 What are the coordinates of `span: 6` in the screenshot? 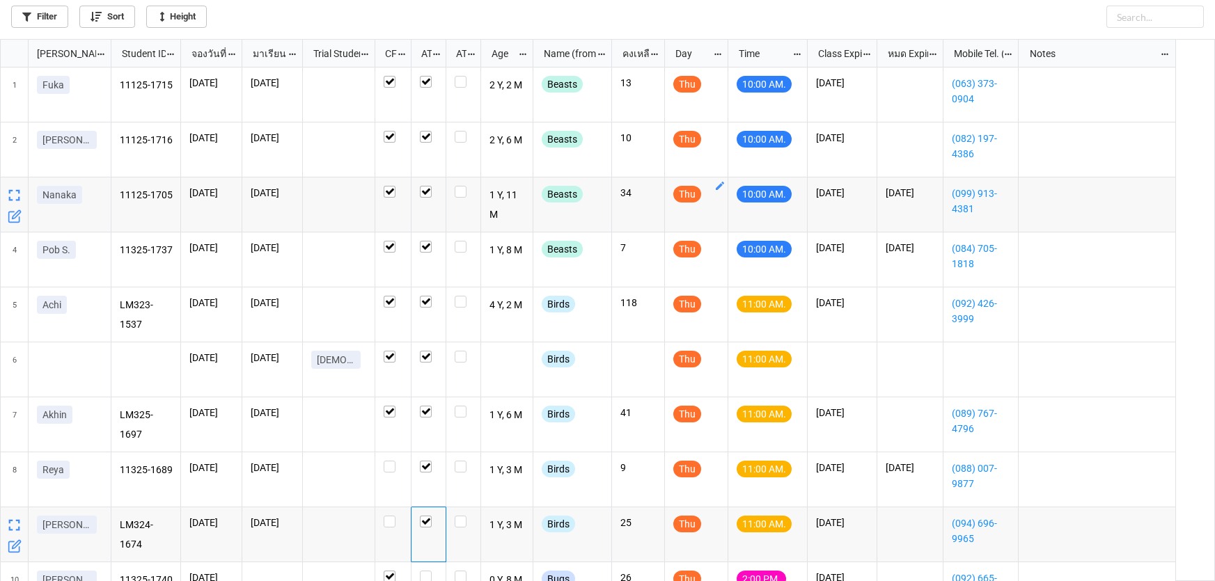 It's located at (15, 370).